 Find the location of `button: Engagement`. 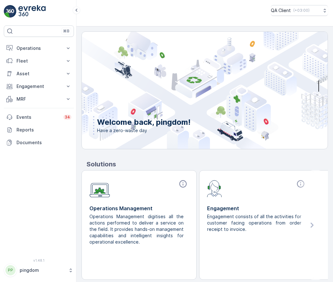

button: Engagement is located at coordinates (39, 86).